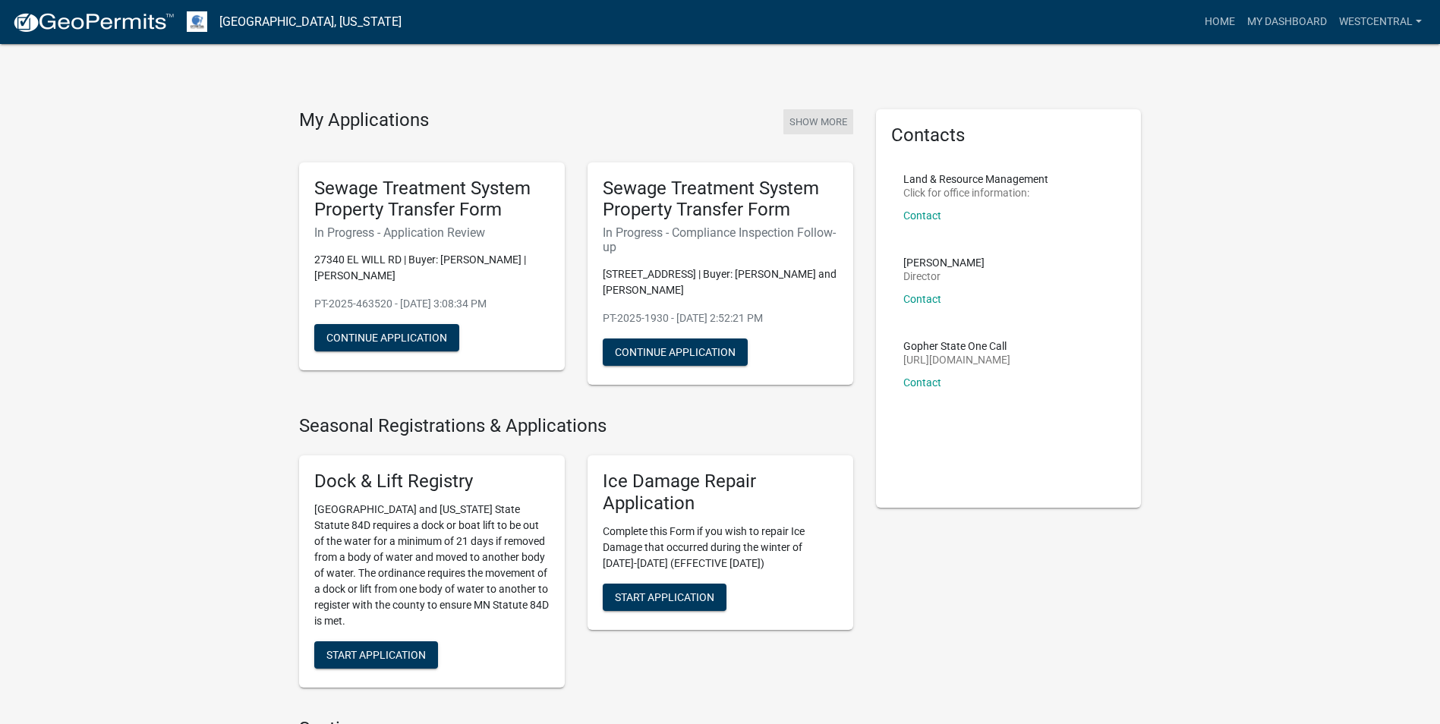  I want to click on button: Show More, so click(818, 121).